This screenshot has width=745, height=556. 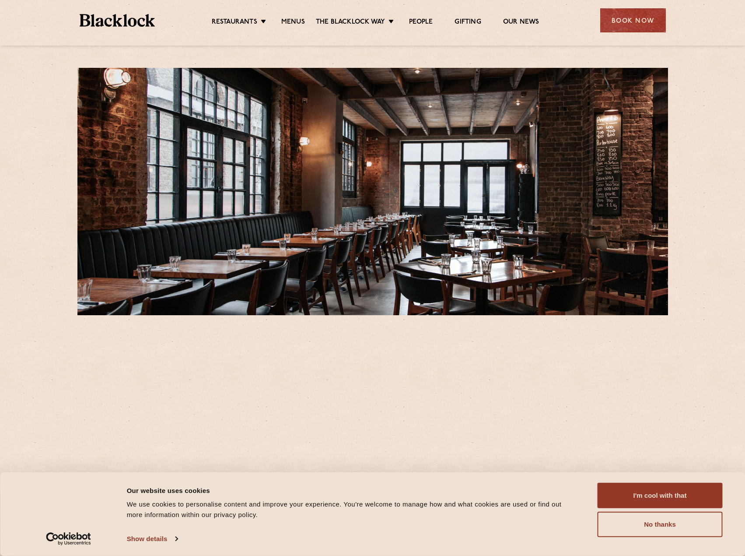 I want to click on div: We use cookies to personalise content and improve your experience. You're welcome to manage how a..., so click(x=352, y=509).